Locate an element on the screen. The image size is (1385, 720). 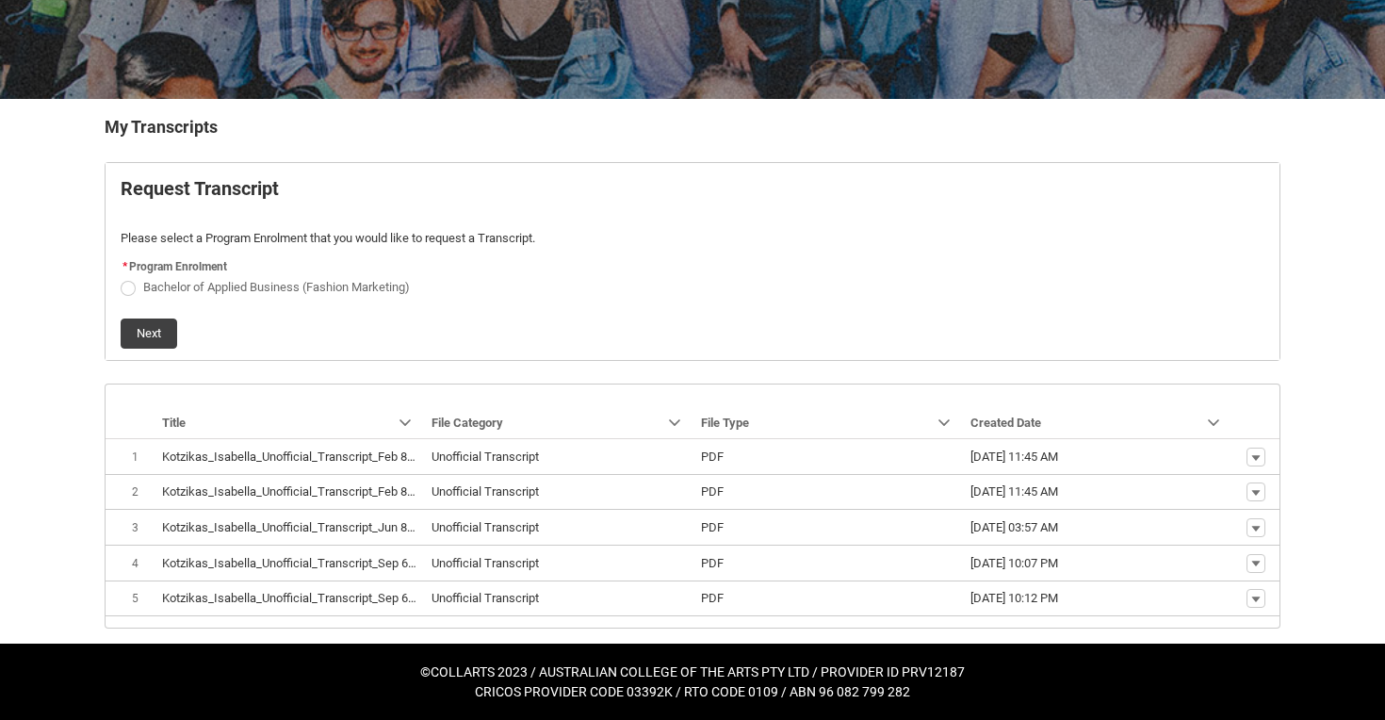
p: Please select a Program Enrolment that you would like to request a Transcript. is located at coordinates (693, 238).